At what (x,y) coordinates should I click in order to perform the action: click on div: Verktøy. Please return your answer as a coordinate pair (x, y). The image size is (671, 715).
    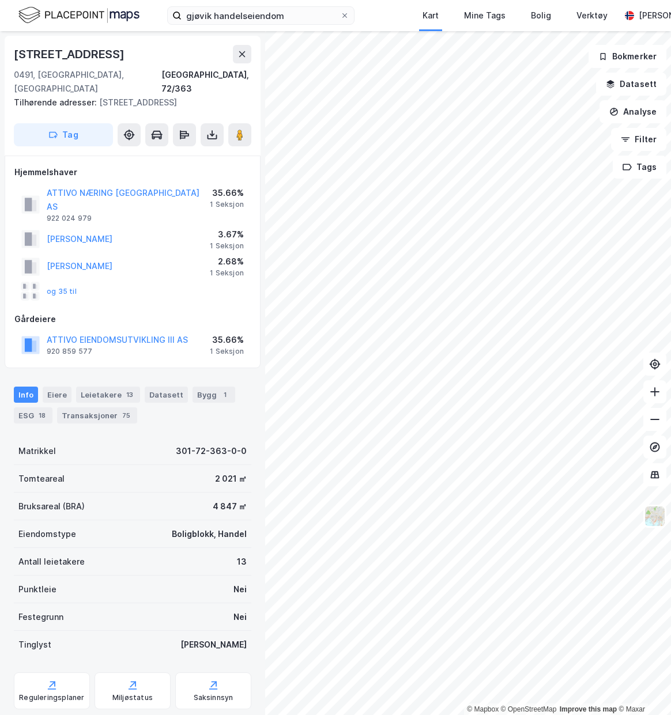
    Looking at the image, I should click on (592, 16).